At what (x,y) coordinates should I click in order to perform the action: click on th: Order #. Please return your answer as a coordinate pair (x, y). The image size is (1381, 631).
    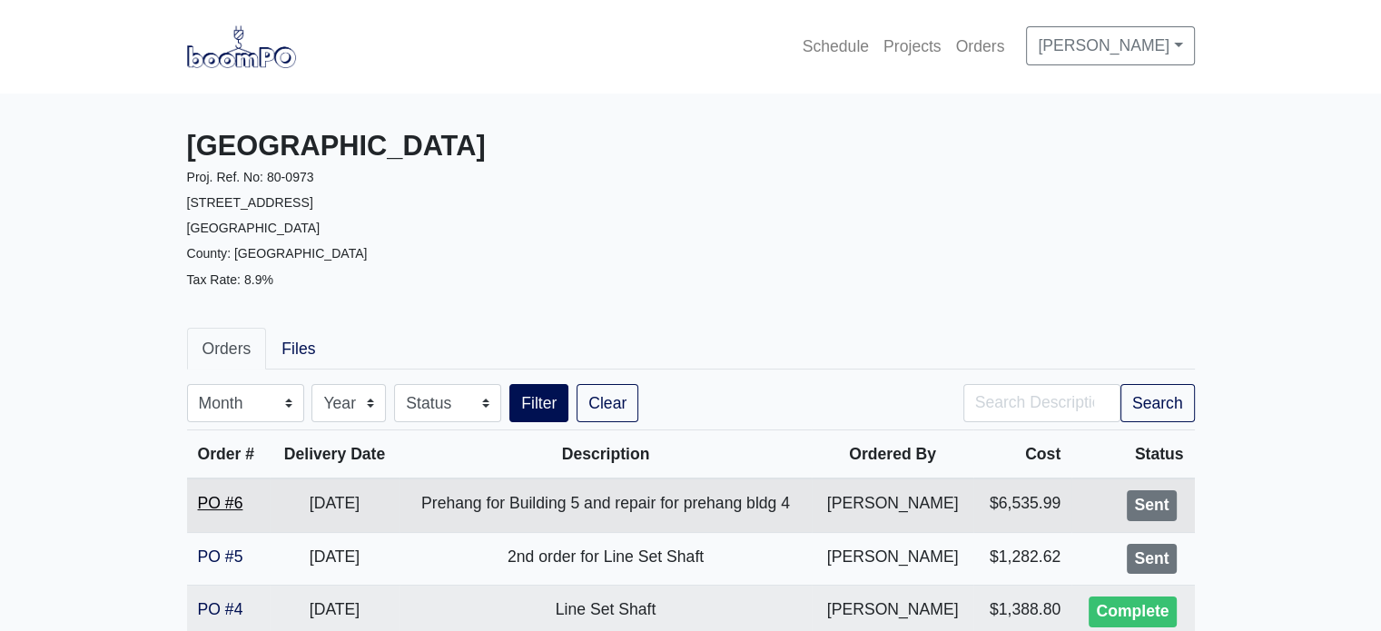
    Looking at the image, I should click on (228, 455).